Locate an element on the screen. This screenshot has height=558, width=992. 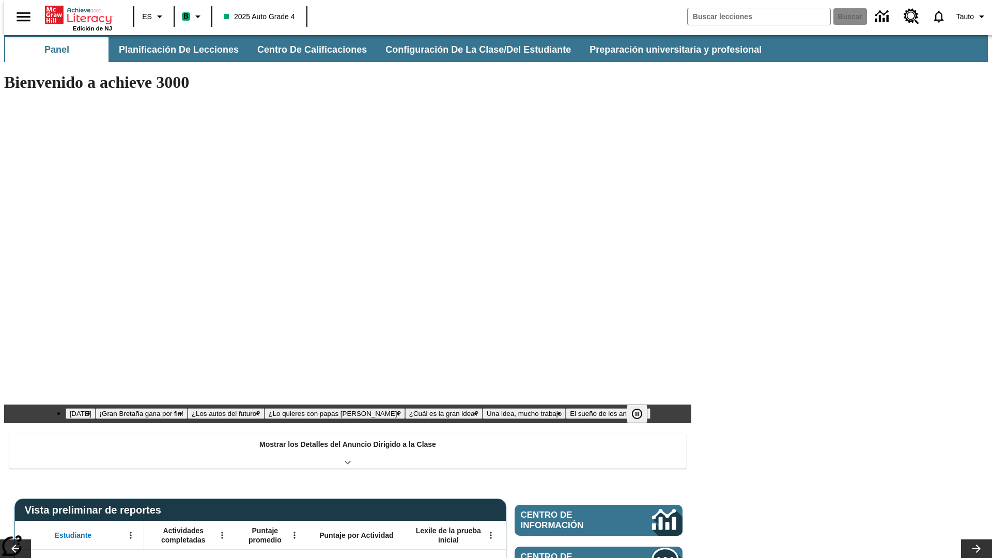
span: B is located at coordinates (186, 16).